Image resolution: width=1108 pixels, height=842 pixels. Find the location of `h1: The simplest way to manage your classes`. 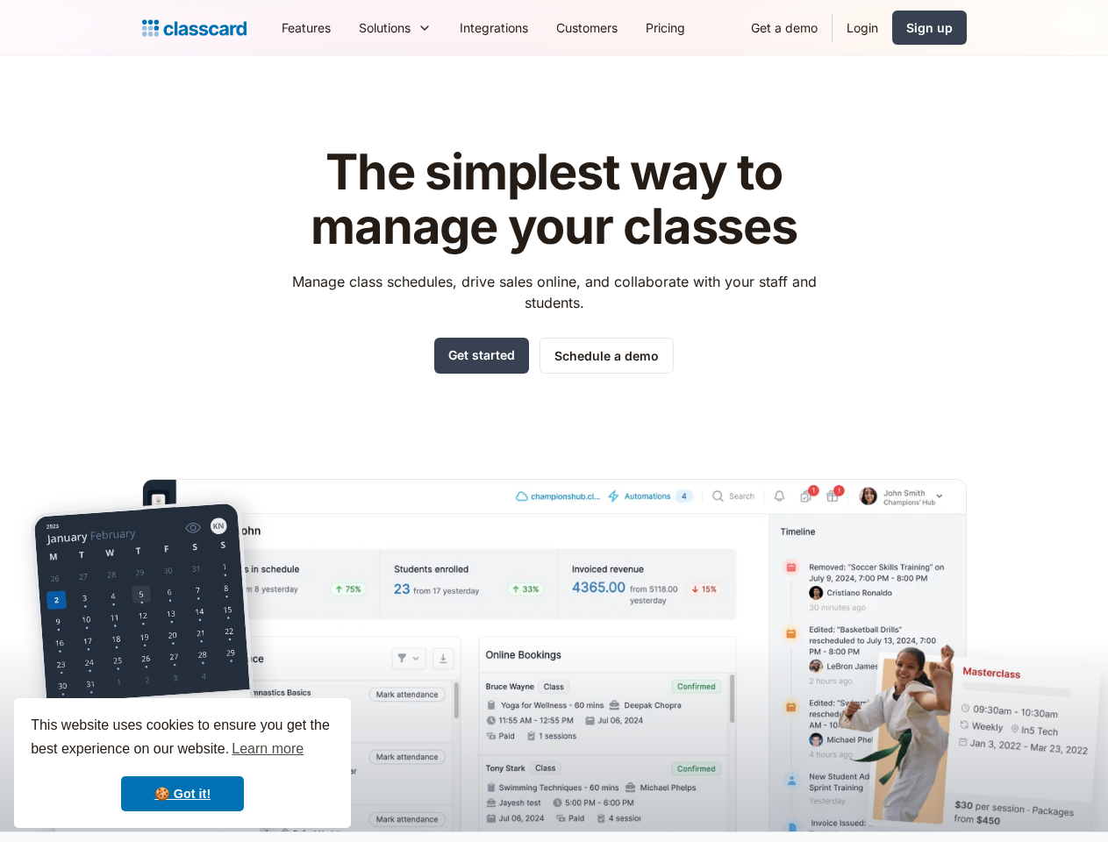

h1: The simplest way to manage your classes is located at coordinates (553, 199).